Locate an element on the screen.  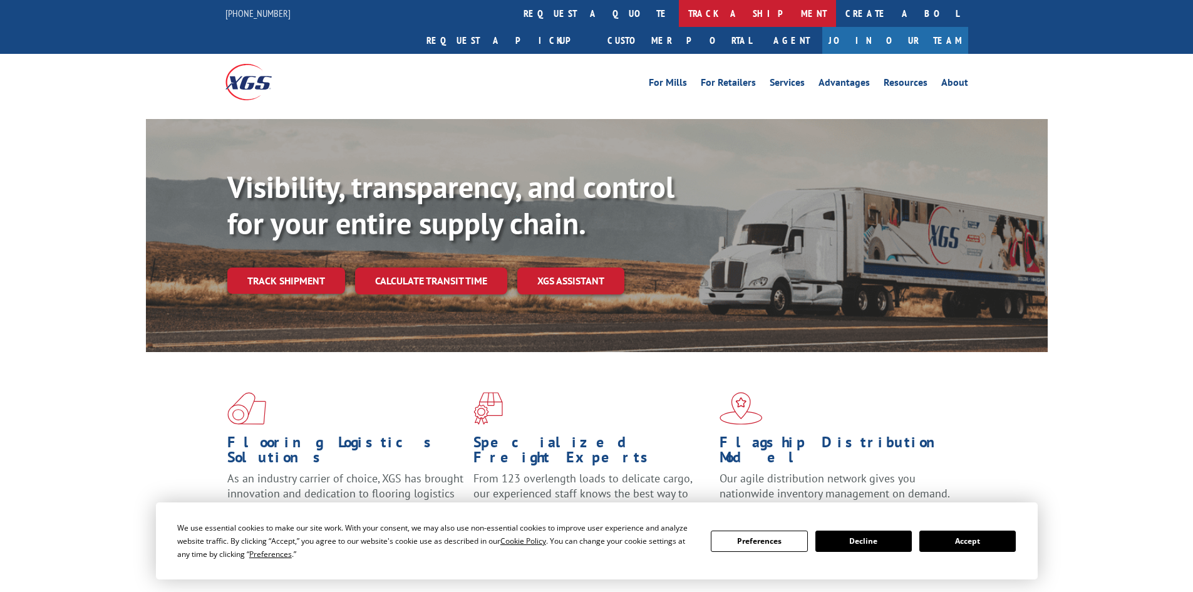
a: About is located at coordinates (954, 85).